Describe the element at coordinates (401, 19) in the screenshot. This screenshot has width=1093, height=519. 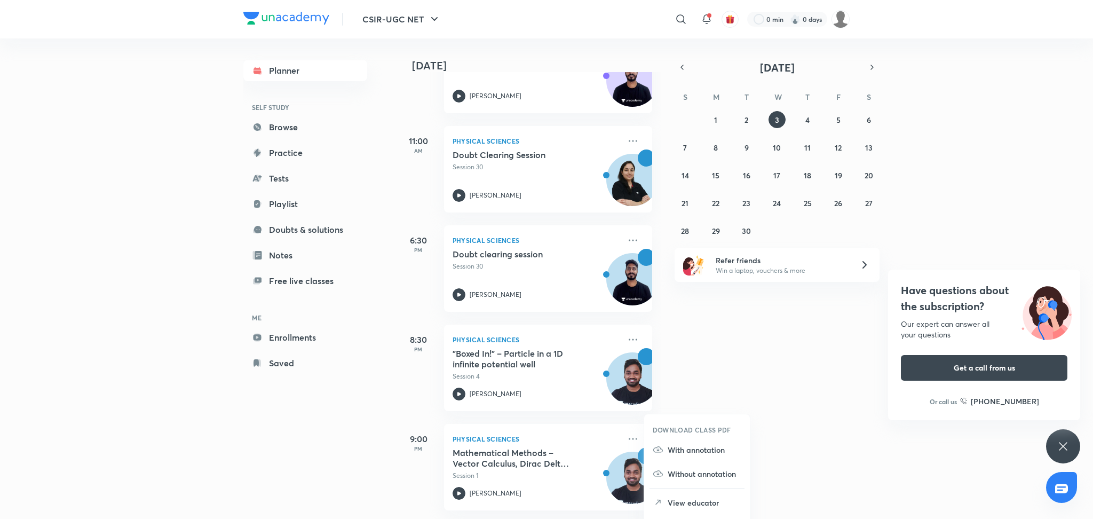
I see `button: CSIR-UGC NET` at that location.